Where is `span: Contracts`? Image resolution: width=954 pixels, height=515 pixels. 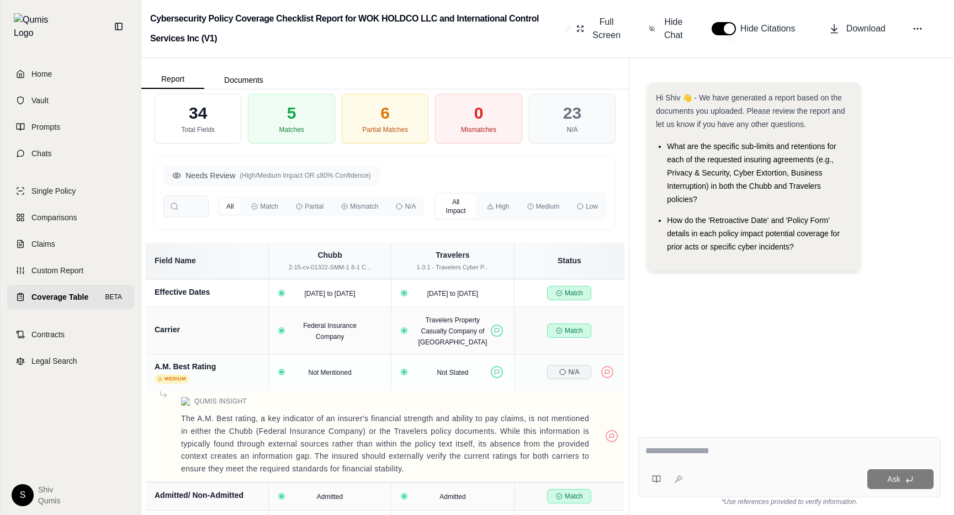
span: Contracts is located at coordinates (48, 335).